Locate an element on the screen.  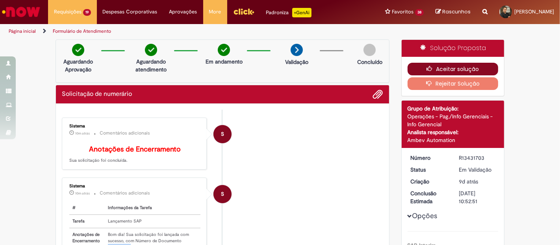
button: Aceitar solução is located at coordinates (453, 69).